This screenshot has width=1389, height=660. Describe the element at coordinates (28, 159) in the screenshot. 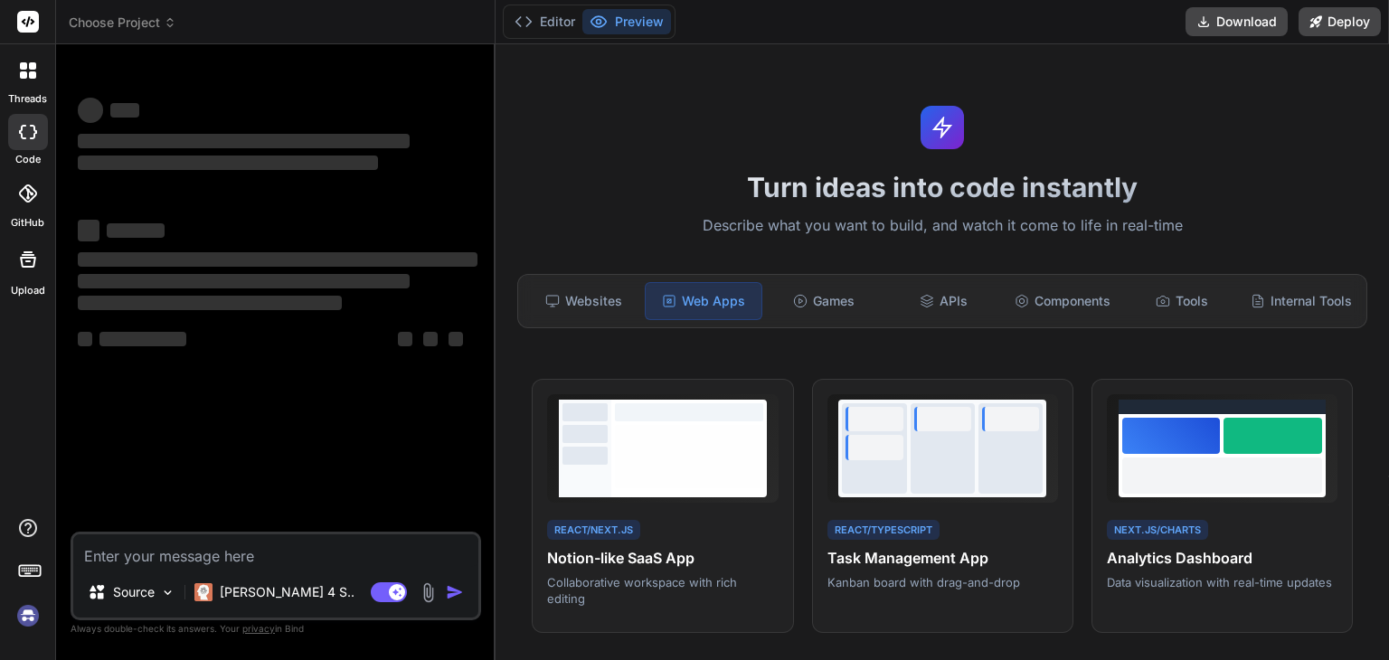

I see `label: code` at that location.